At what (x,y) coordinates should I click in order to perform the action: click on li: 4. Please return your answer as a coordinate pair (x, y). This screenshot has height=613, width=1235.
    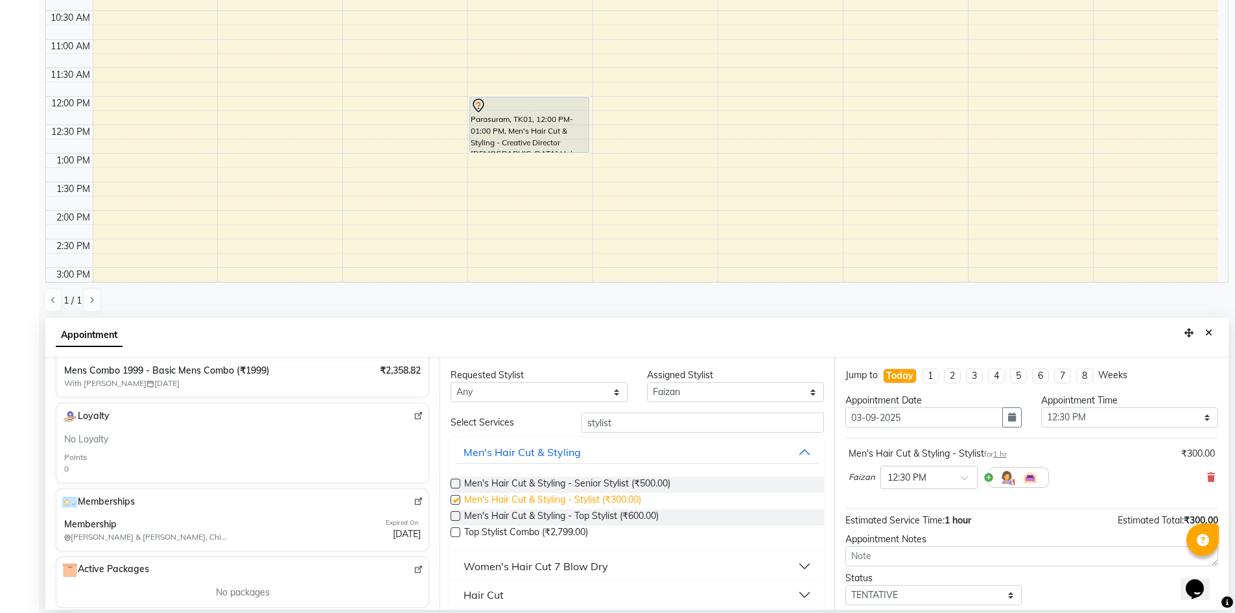
    Looking at the image, I should click on (996, 375).